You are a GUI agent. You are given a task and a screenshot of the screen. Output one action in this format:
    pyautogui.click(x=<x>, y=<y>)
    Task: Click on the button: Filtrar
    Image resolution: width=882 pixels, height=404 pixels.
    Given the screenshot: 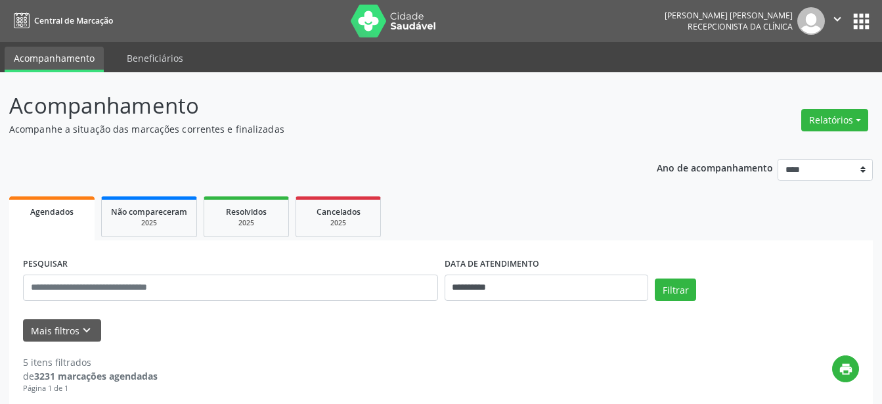 What is the action you would take?
    pyautogui.click(x=675, y=290)
    